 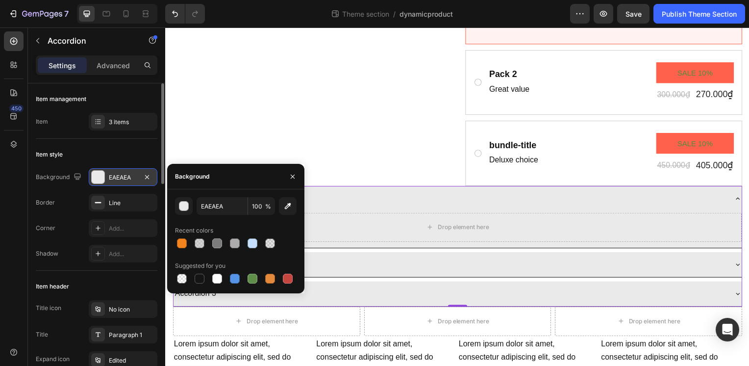 What do you see at coordinates (194, 230) in the screenshot?
I see `div: Recent colors` at bounding box center [194, 230].